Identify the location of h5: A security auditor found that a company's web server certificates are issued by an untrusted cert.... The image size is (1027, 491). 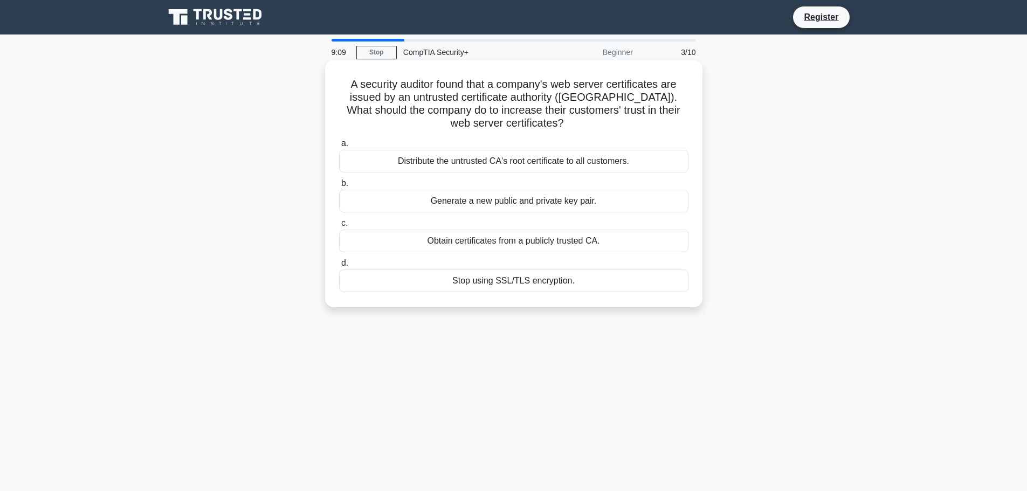
(514, 104).